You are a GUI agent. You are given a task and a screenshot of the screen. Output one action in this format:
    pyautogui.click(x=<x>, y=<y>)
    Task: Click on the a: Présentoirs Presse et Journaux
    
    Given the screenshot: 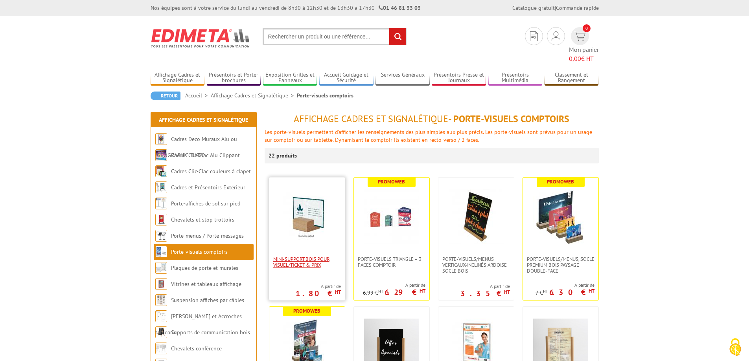 What is the action you would take?
    pyautogui.click(x=459, y=78)
    